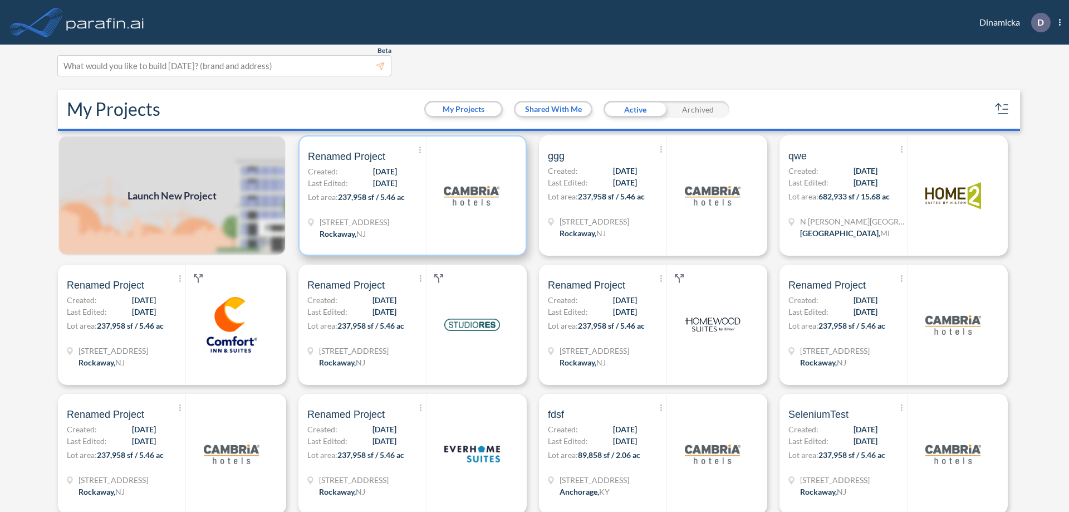 The height and width of the screenshot is (512, 1069). I want to click on span: 89,858 sf / 2.06 ac, so click(609, 454).